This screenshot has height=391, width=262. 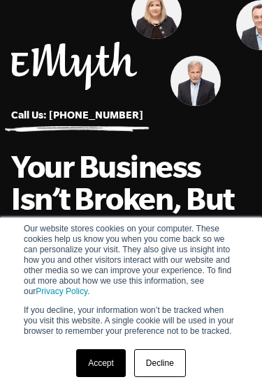 What do you see at coordinates (130, 321) in the screenshot?
I see `p: If you decline, your information won’t be tracked when you visit this website. A single cookie wi...` at bounding box center [130, 321].